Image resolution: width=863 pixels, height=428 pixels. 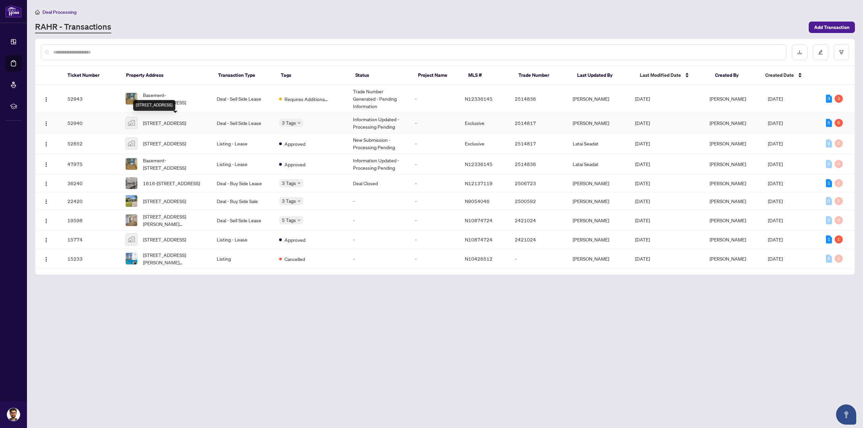 What do you see at coordinates (538, 164) in the screenshot?
I see `td: 2514836` at bounding box center [538, 164].